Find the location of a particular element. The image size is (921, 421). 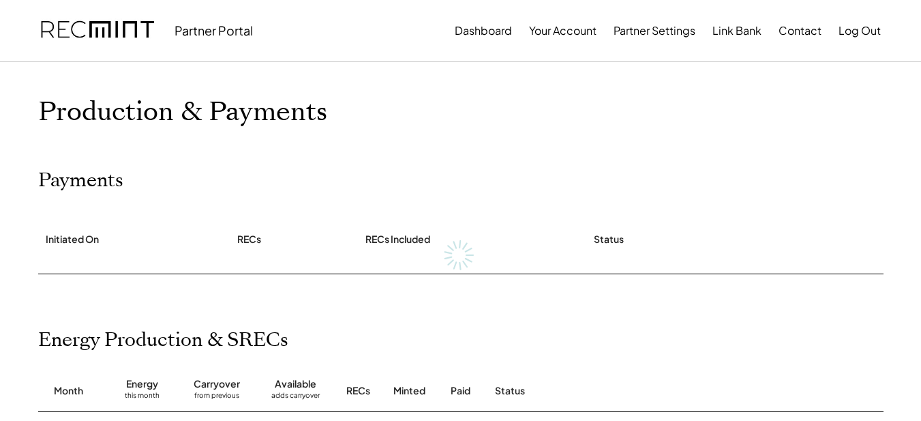

div: Carryover is located at coordinates (217, 384).